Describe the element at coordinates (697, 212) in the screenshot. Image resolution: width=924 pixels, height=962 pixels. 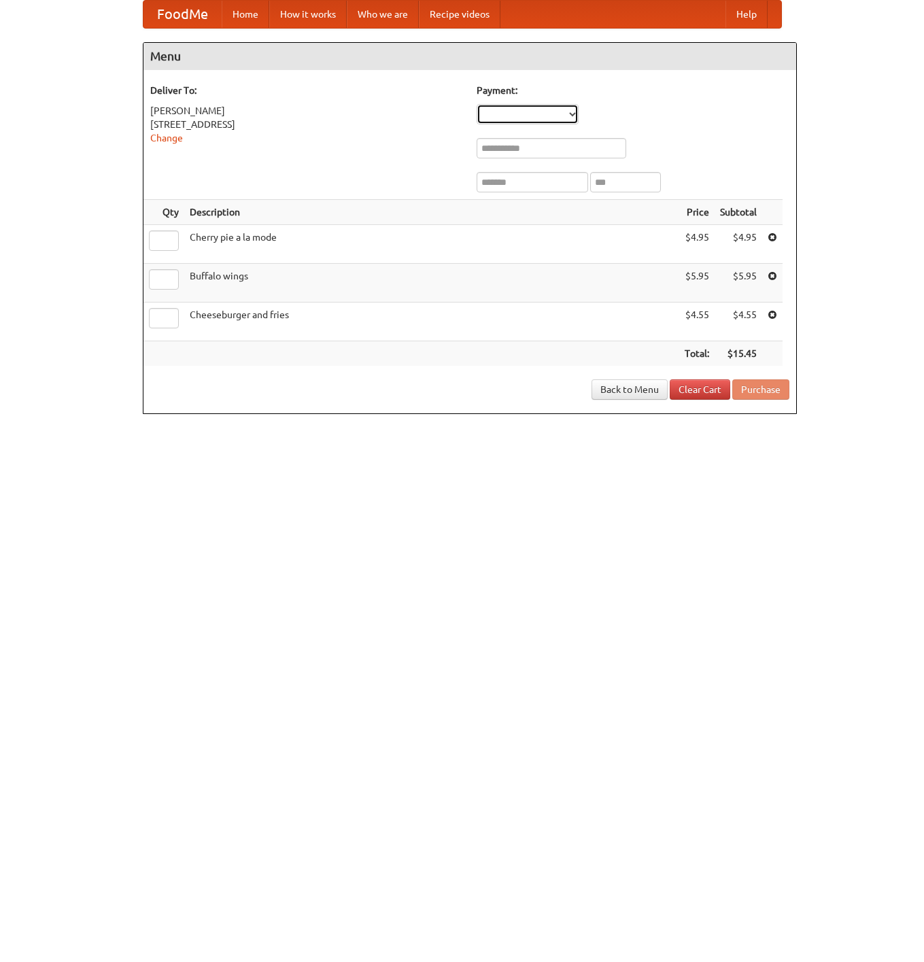
I see `th: Price` at that location.